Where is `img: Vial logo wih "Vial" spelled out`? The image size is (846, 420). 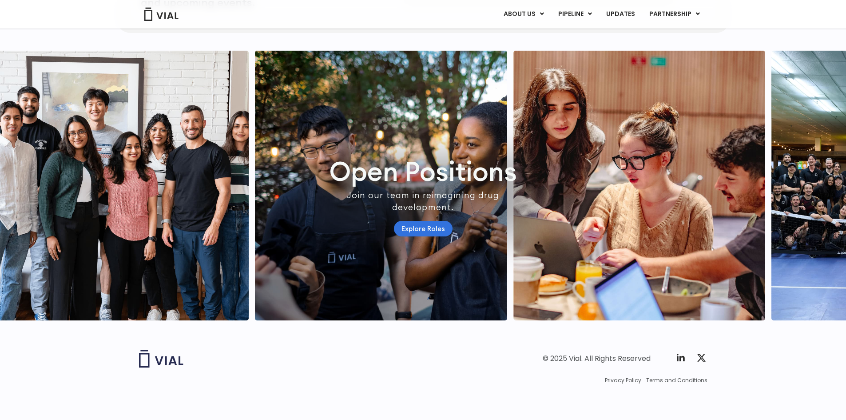 img: Vial logo wih "Vial" spelled out is located at coordinates (161, 359).